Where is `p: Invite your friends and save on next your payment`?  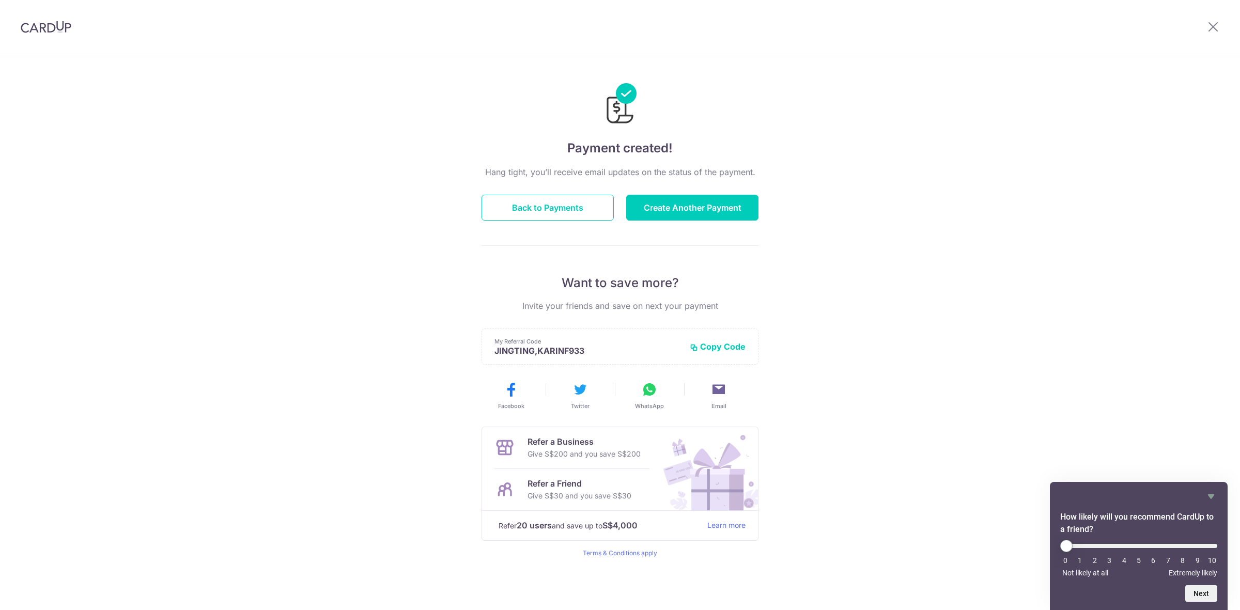 p: Invite your friends and save on next your payment is located at coordinates (620, 306).